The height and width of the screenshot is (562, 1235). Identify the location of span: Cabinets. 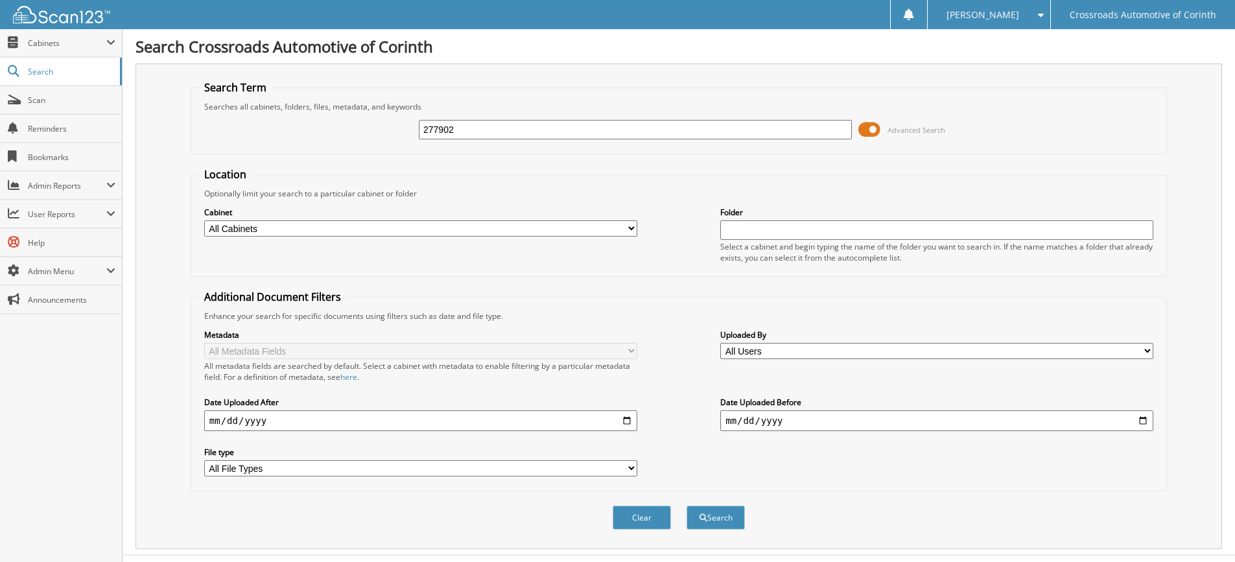
(67, 43).